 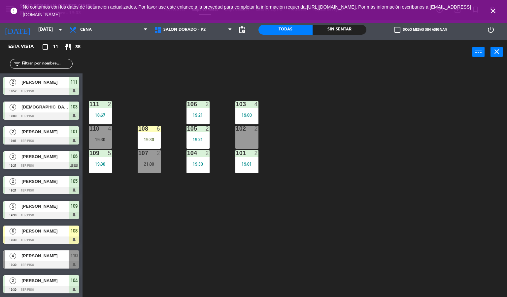 I want to click on button: close, so click(x=497, y=52).